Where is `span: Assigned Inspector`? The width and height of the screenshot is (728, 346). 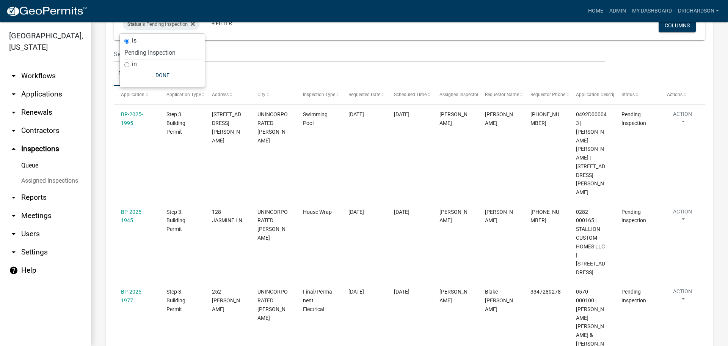 span: Assigned Inspector is located at coordinates (459, 94).